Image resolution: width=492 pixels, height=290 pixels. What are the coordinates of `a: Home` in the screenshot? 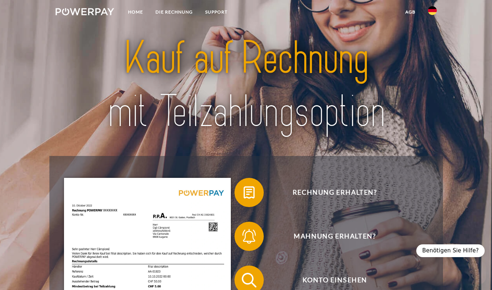 It's located at (135, 12).